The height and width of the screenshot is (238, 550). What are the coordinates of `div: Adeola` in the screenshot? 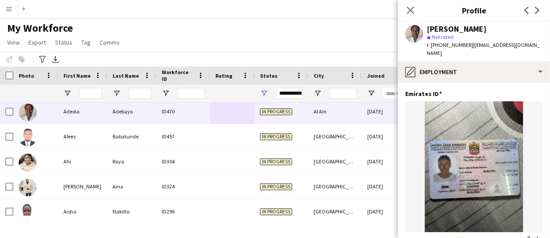 It's located at (83, 111).